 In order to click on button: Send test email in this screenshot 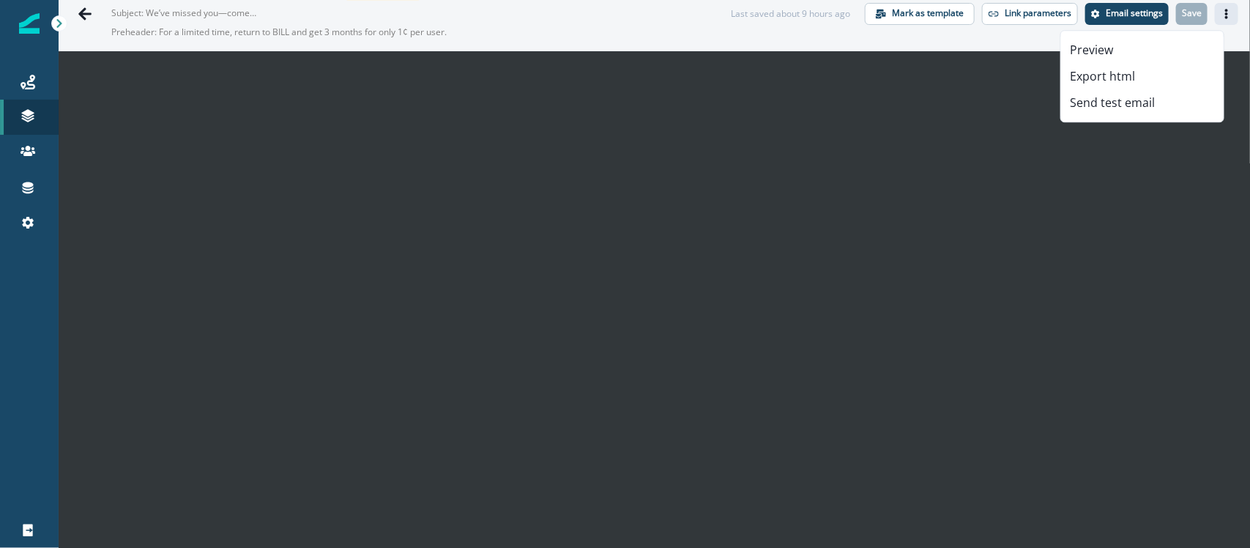, I will do `click(1143, 103)`.